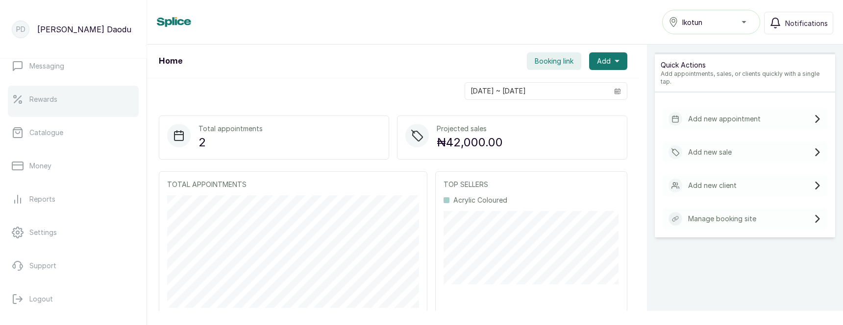 Image resolution: width=843 pixels, height=325 pixels. Describe the element at coordinates (293, 185) in the screenshot. I see `p: TOTAL APPOINTMENTS` at that location.